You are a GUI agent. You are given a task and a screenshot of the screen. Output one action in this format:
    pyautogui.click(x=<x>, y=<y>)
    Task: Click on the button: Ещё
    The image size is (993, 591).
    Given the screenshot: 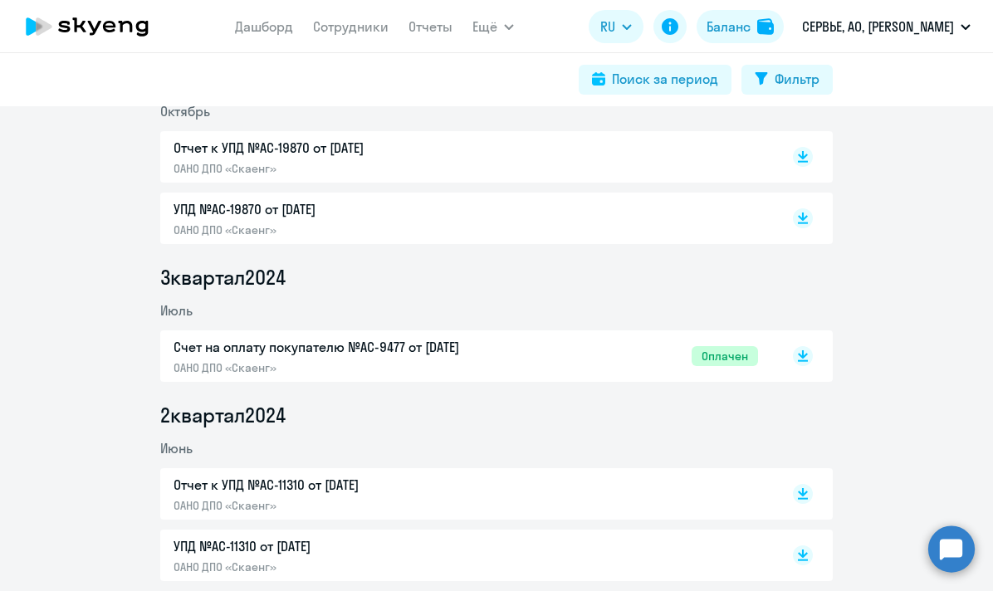 What is the action you would take?
    pyautogui.click(x=493, y=27)
    